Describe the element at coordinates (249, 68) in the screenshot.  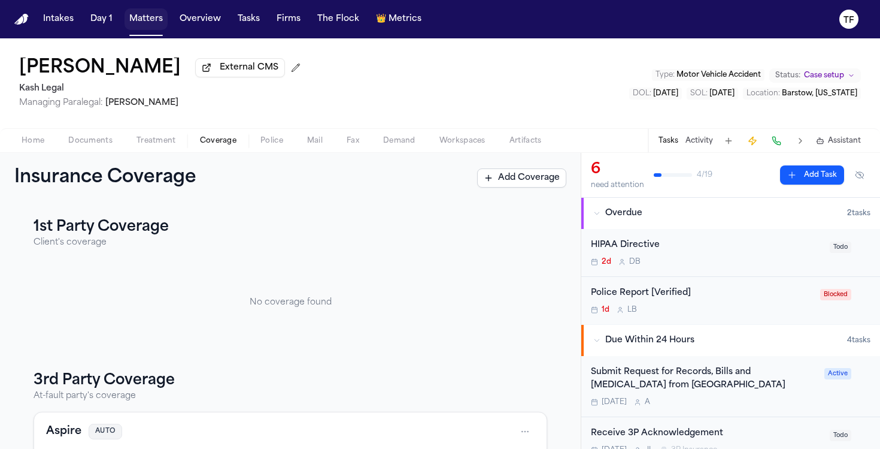
I see `span: External CMS` at that location.